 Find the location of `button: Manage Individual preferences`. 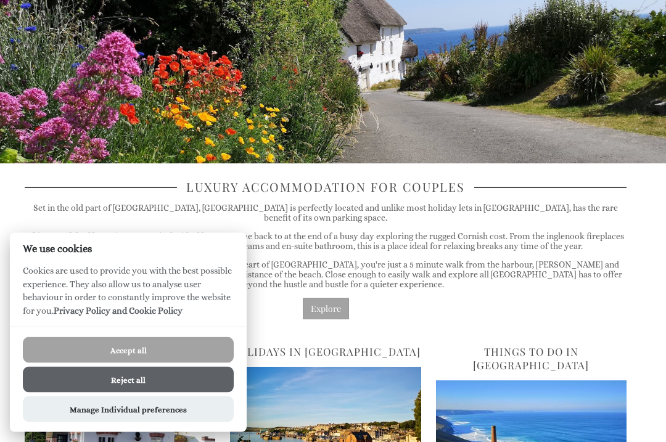

button: Manage Individual preferences is located at coordinates (128, 409).